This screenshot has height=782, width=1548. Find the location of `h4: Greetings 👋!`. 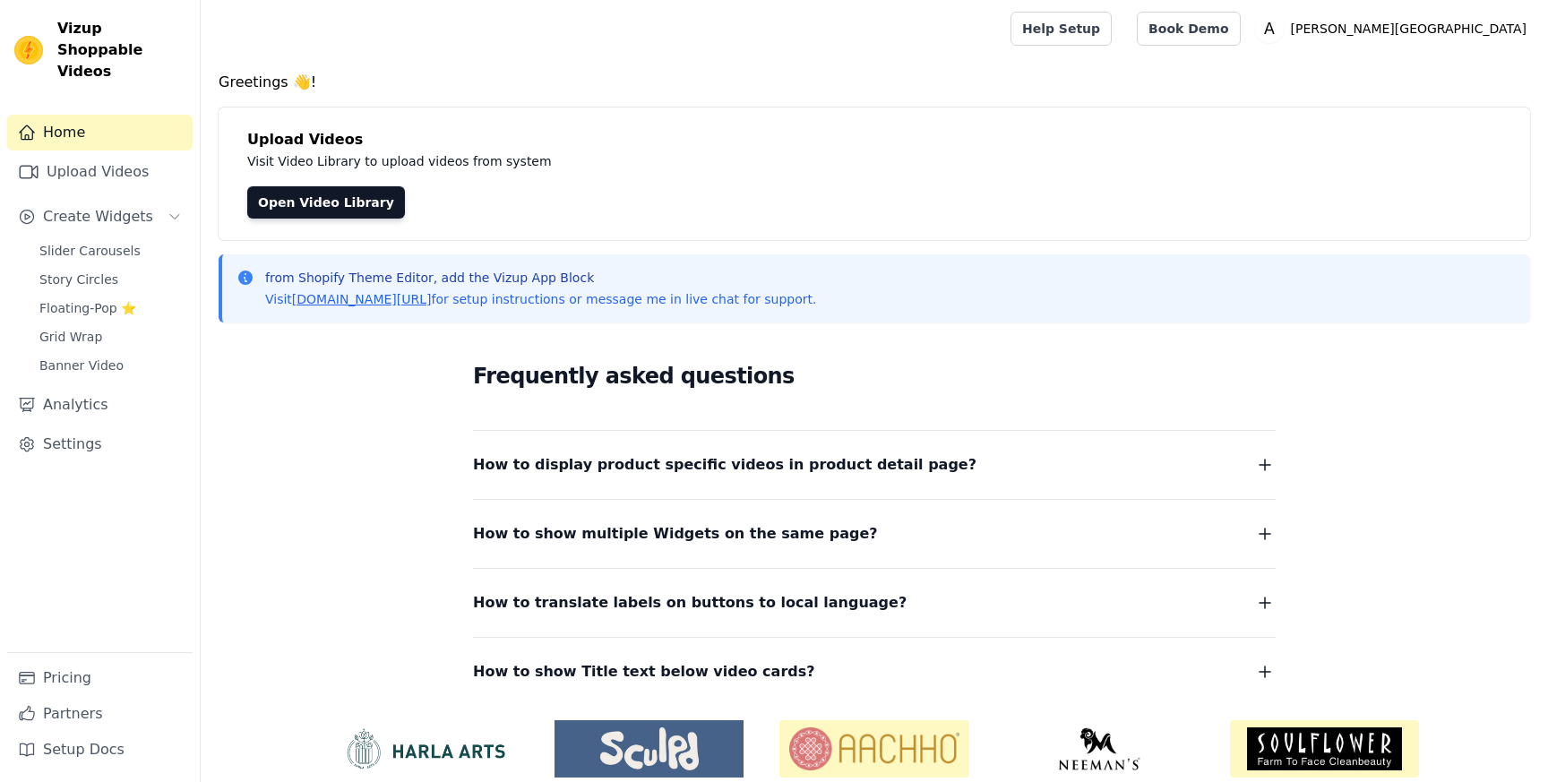

h4: Greetings 👋! is located at coordinates (874, 82).